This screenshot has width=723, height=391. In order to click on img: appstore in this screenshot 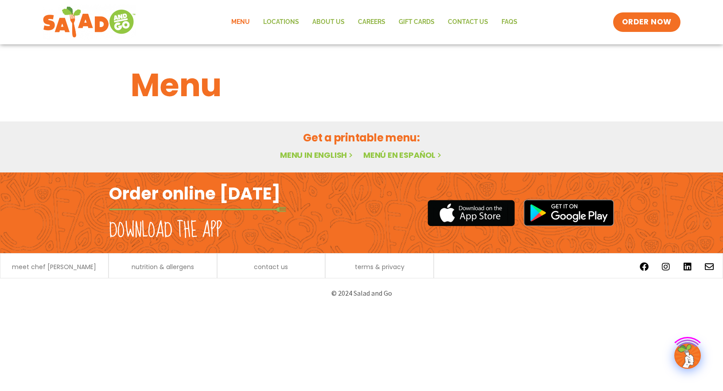, I will do `click(471, 213)`.